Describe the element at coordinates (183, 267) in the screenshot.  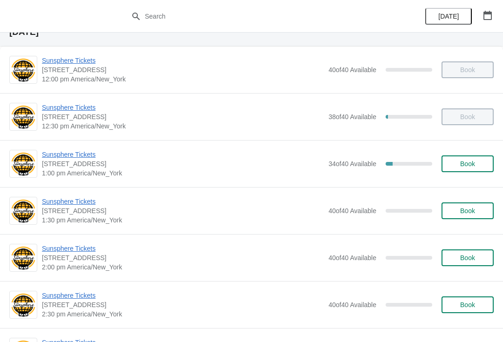
I see `span: 2:00 pm America/New_York` at that location.